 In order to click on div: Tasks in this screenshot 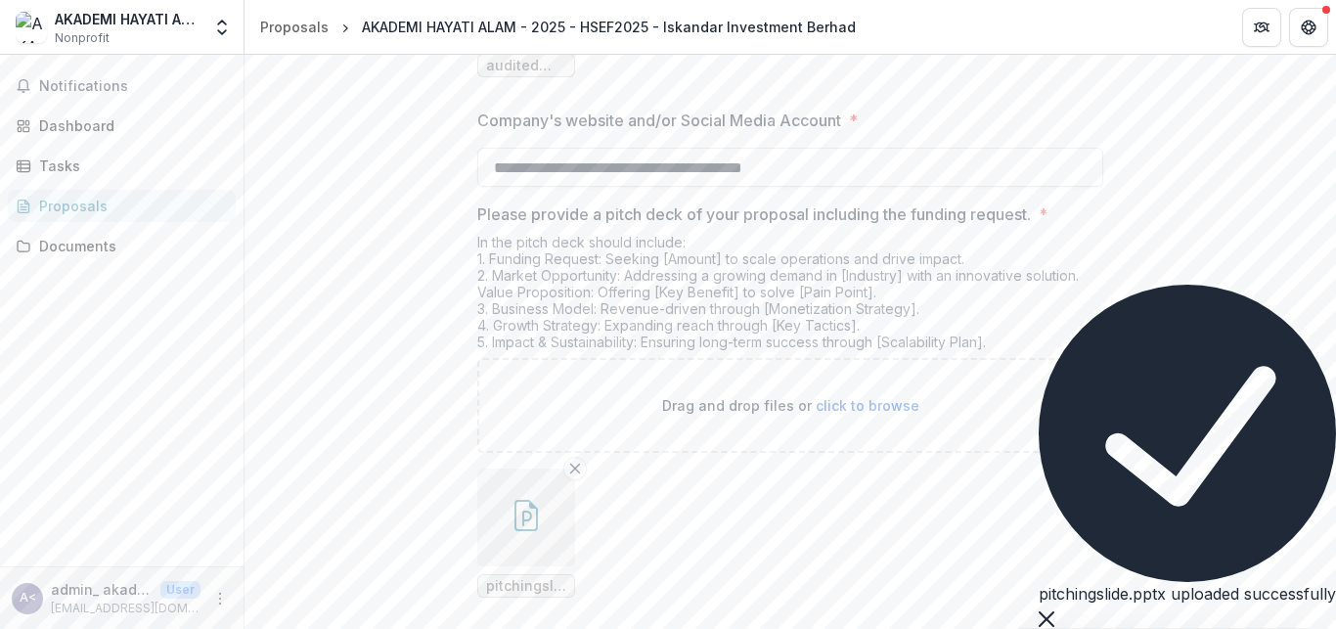, I will do `click(129, 165)`.